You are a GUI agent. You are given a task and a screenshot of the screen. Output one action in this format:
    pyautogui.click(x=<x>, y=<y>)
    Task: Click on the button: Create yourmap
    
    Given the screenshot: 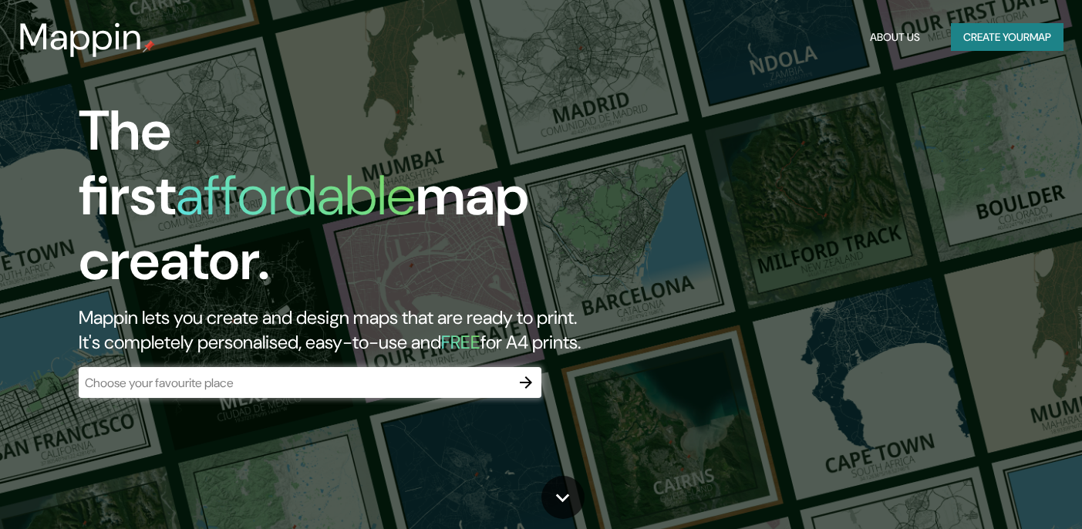 What is the action you would take?
    pyautogui.click(x=1007, y=37)
    